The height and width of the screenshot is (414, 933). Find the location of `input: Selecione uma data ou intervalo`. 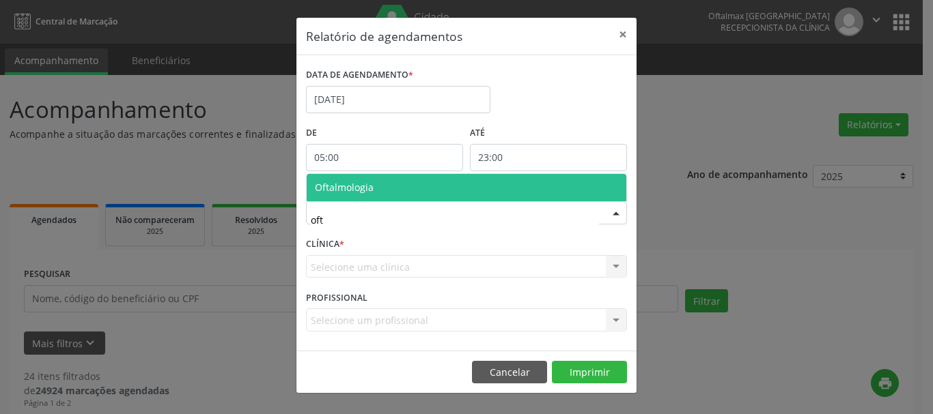

input: Selecione uma data ou intervalo is located at coordinates (398, 100).